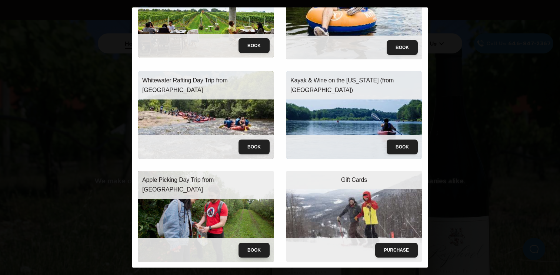 This screenshot has height=275, width=560. What do you see at coordinates (206, 115) in the screenshot?
I see `img: whitewater-rafting.jpeg` at bounding box center [206, 115].